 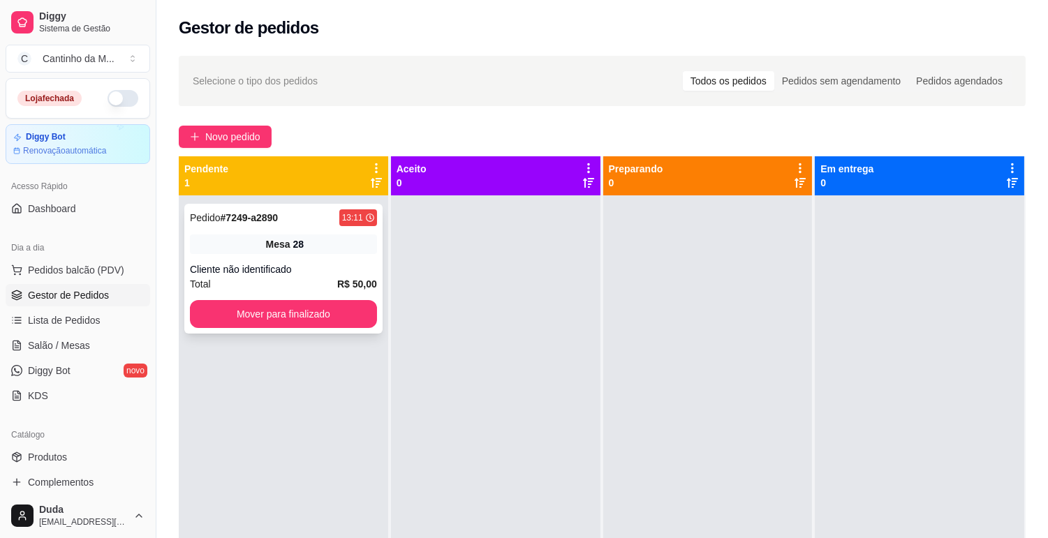 I want to click on span: Pedidos balcão (PDV), so click(x=76, y=270).